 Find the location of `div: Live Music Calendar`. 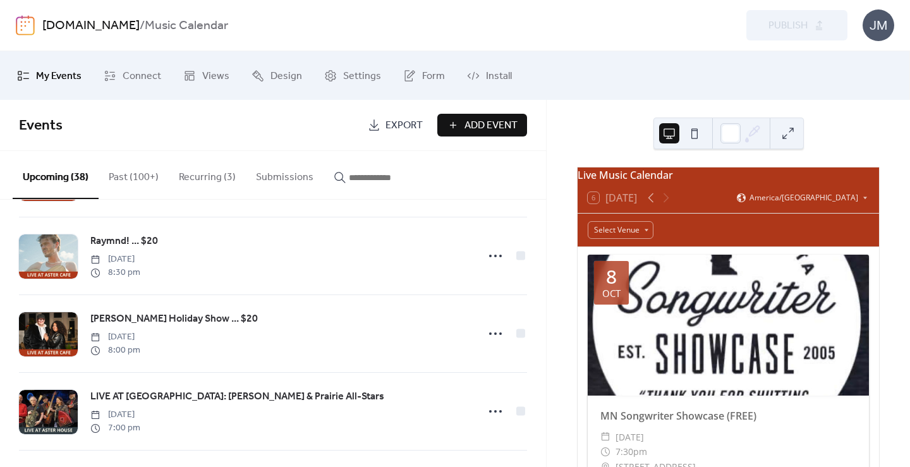

div: Live Music Calendar is located at coordinates (728, 175).